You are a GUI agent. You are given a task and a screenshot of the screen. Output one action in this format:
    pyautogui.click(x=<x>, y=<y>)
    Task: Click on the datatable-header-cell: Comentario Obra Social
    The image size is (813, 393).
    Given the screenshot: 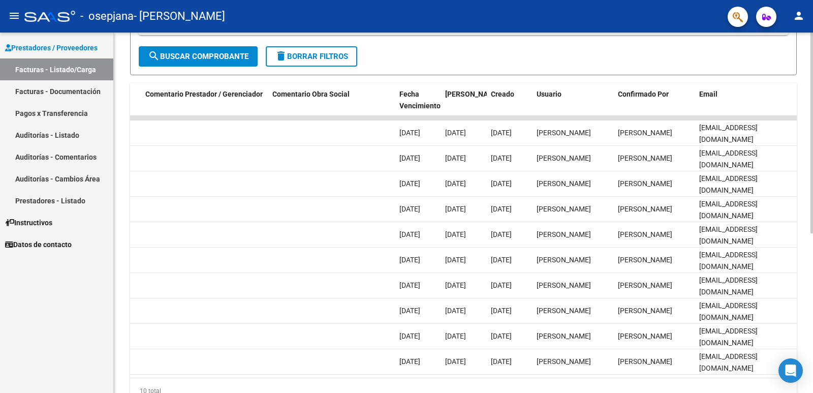 What is the action you would take?
    pyautogui.click(x=332, y=106)
    